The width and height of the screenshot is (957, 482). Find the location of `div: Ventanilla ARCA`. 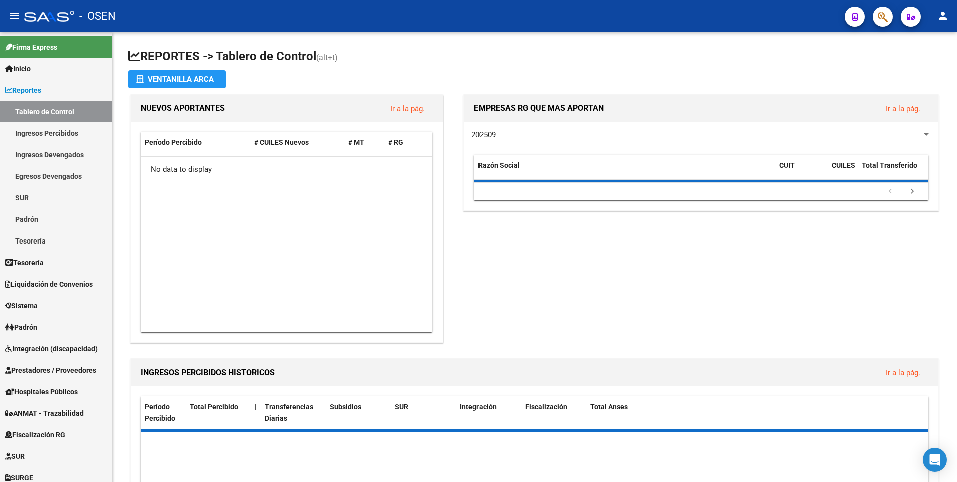

div: Ventanilla ARCA is located at coordinates (177, 79).